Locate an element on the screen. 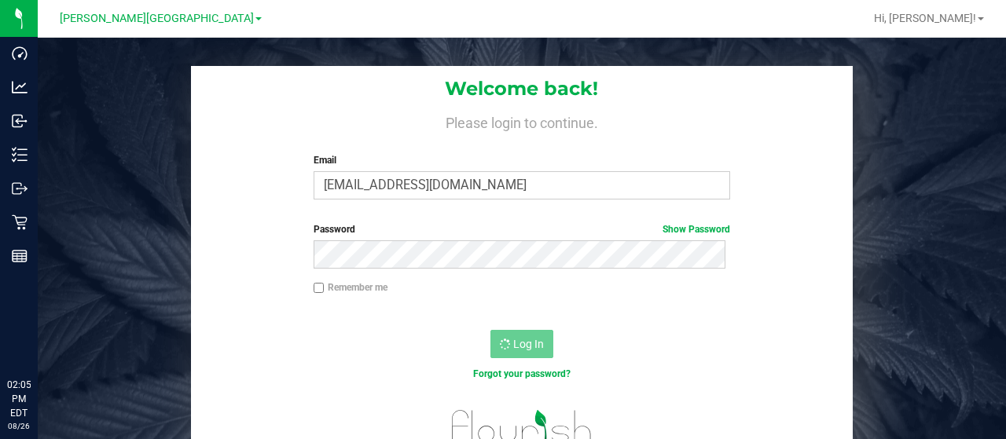 Image resolution: width=1006 pixels, height=439 pixels. inline-svg: Inbound is located at coordinates (20, 121).